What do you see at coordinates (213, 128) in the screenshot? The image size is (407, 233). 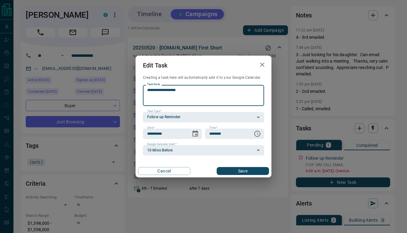 I see `label: Time` at bounding box center [213, 128].